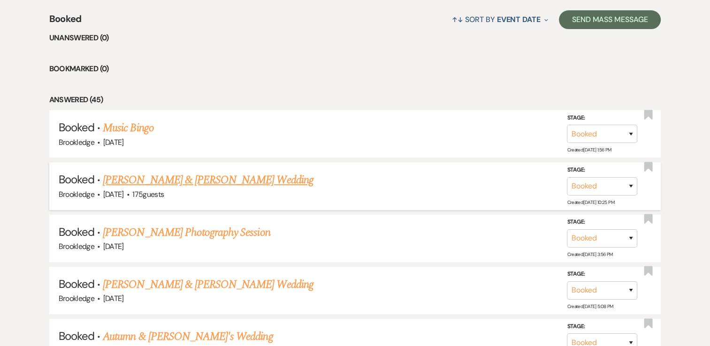 The image size is (710, 346). What do you see at coordinates (519, 19) in the screenshot?
I see `span: Event Date` at bounding box center [519, 19].